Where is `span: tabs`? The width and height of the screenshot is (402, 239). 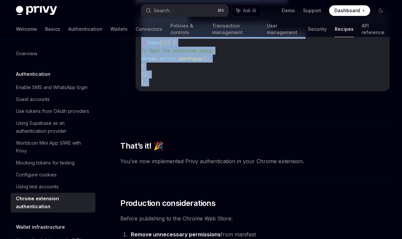 span: tabs is located at coordinates (154, 43).